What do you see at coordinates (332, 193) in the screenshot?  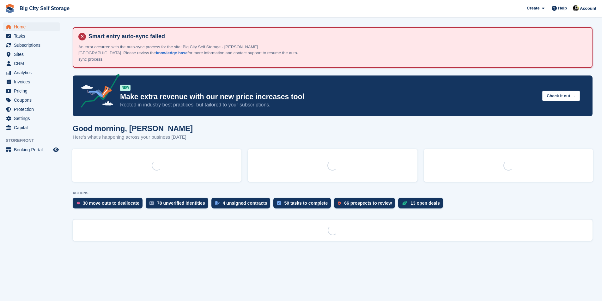 I see `p: ACTIONS` at bounding box center [332, 193].